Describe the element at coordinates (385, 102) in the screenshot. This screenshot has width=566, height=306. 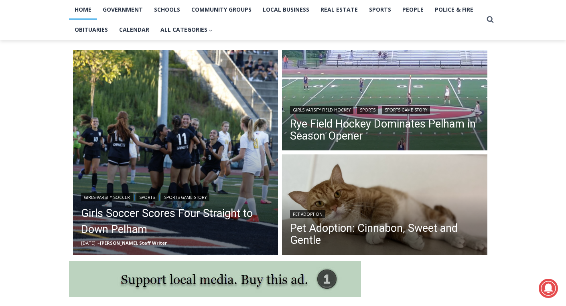
I see `img: (PHOTO: The Rye Girls Field Hockey Team defeated Pelham 3-0 on Tuesday to move to 3-0 in 2024.)` at that location.